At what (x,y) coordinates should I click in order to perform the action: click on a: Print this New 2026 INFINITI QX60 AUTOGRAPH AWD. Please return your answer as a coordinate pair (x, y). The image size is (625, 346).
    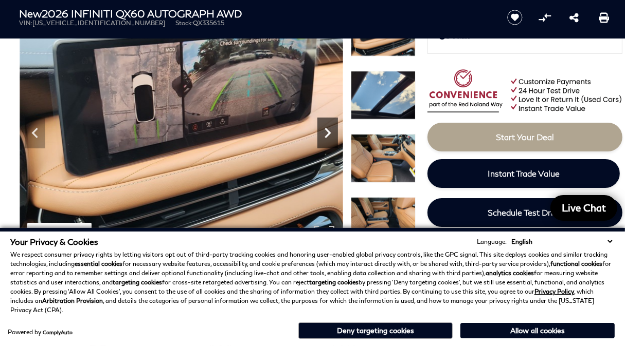
    Looking at the image, I should click on (604, 17).